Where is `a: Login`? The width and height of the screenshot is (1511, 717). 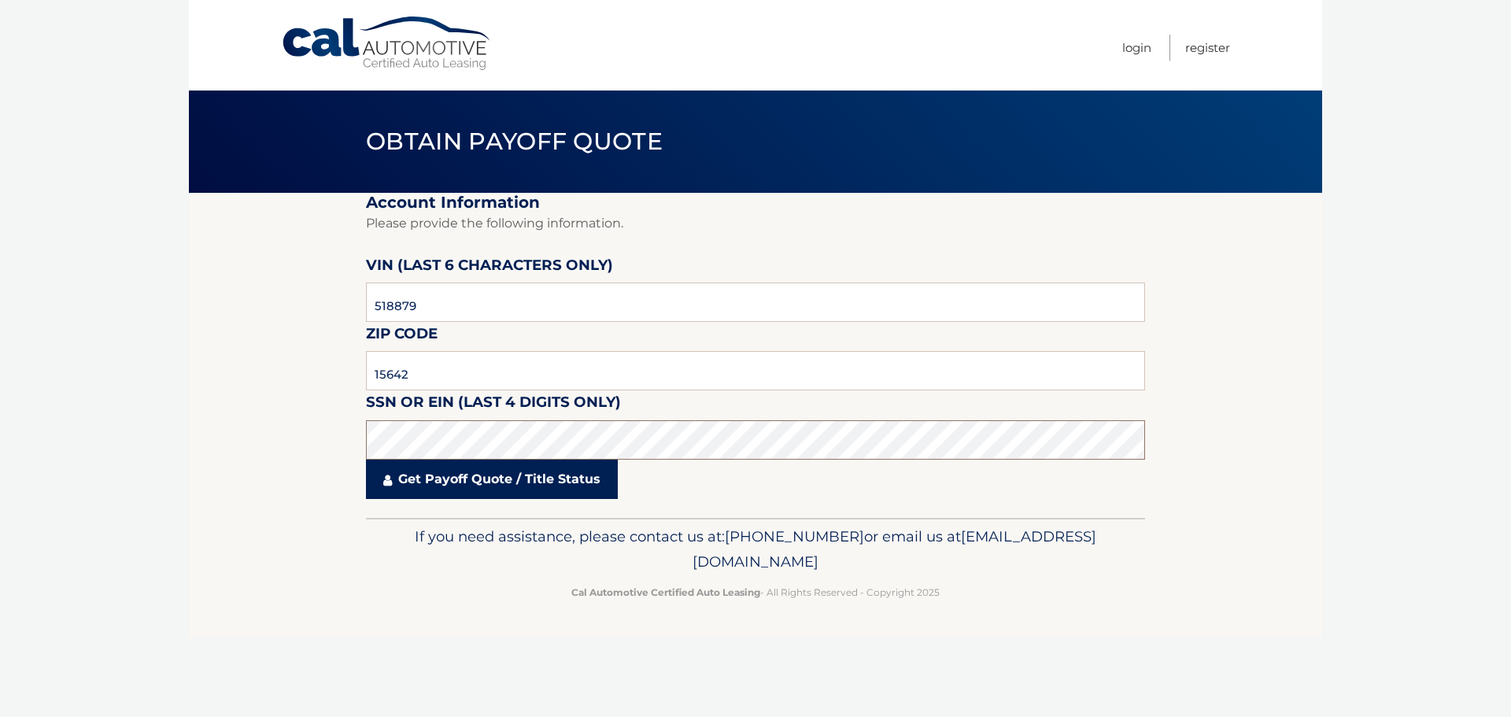
a: Login is located at coordinates (1136, 47).